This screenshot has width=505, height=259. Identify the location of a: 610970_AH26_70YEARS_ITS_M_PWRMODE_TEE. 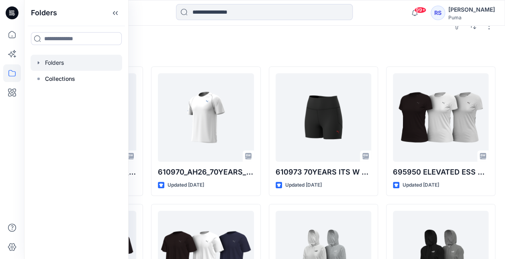
(206, 117).